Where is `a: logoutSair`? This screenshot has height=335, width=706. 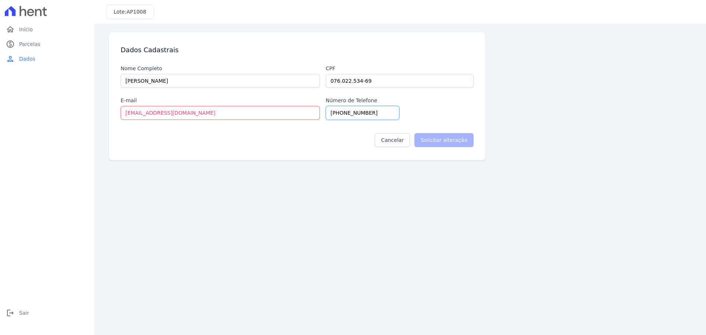 a: logoutSair is located at coordinates (47, 313).